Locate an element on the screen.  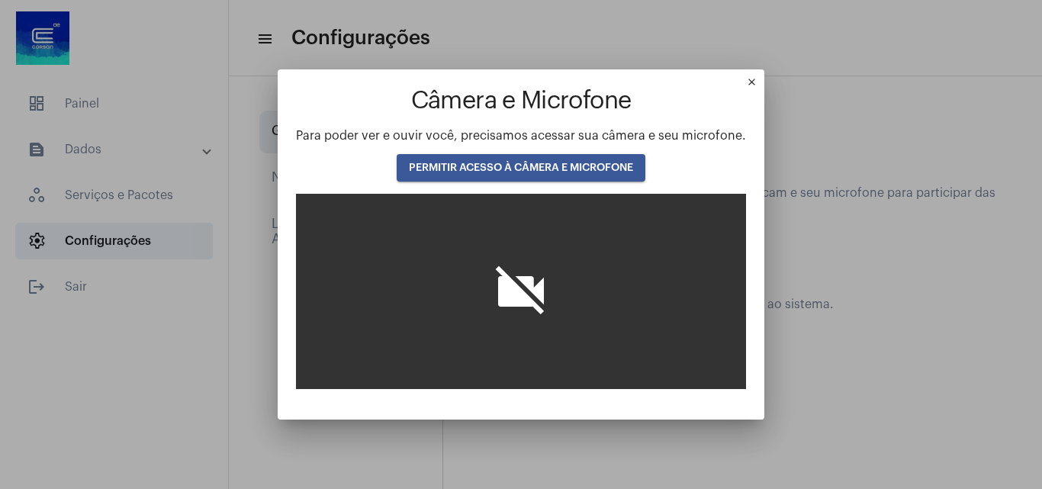
button: PERMITIR ACESSO À CÂMERA E MICROFONE is located at coordinates (521, 168).